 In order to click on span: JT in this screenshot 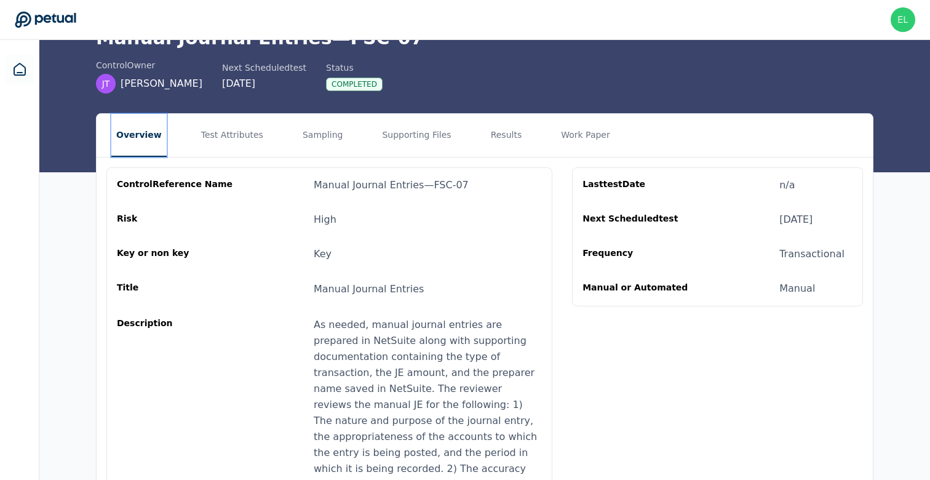, I will do `click(106, 84)`.